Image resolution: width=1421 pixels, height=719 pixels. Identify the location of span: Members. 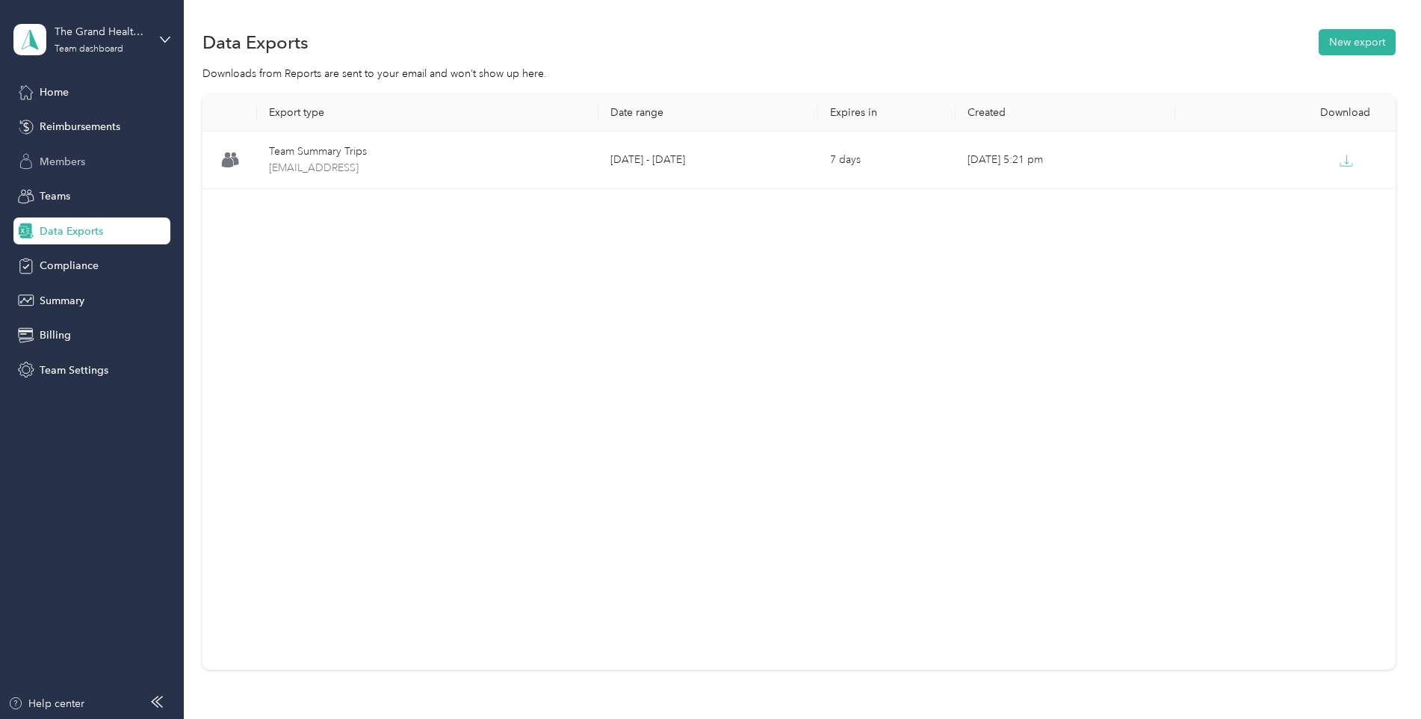
(62, 161).